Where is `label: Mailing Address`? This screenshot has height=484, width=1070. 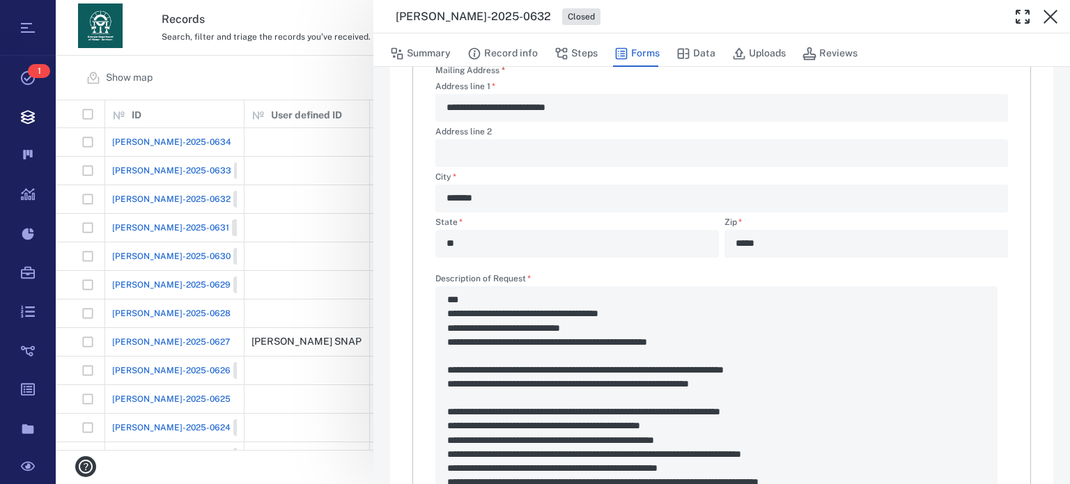 label: Mailing Address is located at coordinates (470, 70).